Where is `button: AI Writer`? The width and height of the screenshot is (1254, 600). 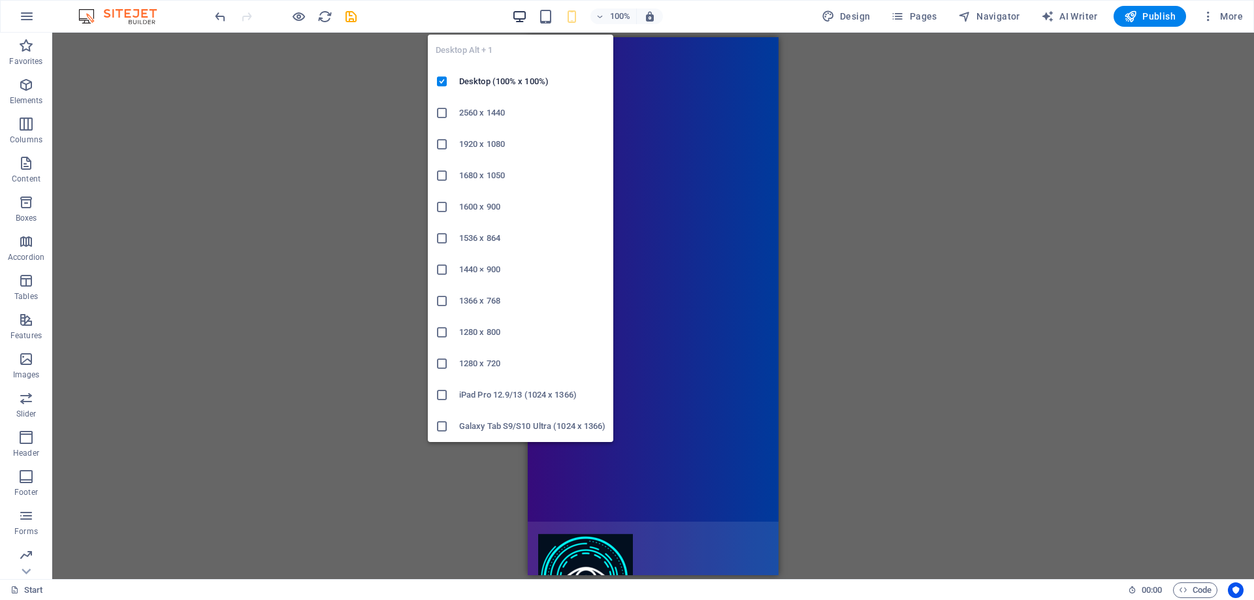 button: AI Writer is located at coordinates (1069, 16).